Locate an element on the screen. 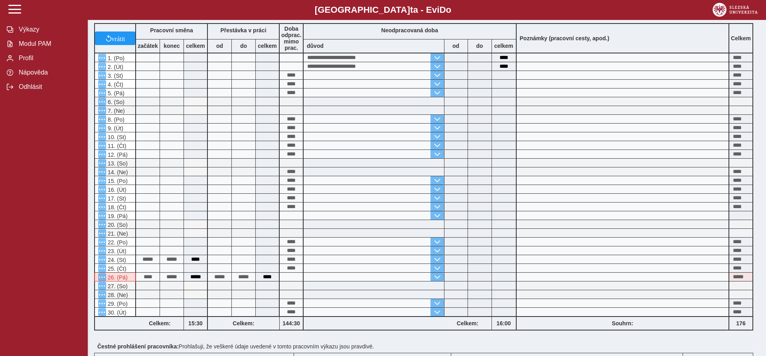 The width and height of the screenshot is (766, 356). span: 16. (Út) is located at coordinates (116, 190).